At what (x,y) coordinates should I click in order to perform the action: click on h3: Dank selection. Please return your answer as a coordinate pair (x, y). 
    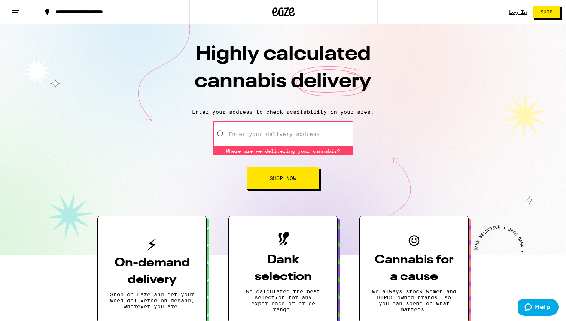
    Looking at the image, I should click on (283, 269).